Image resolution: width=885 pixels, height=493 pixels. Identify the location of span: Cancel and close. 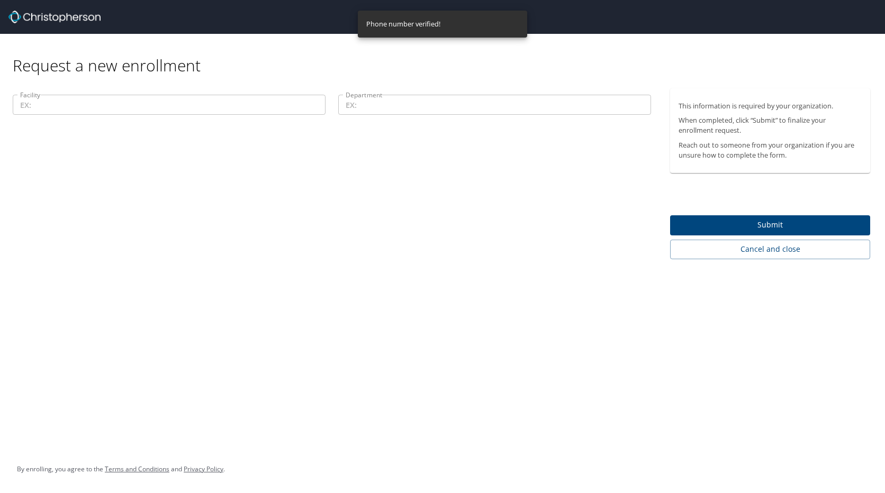
(770, 249).